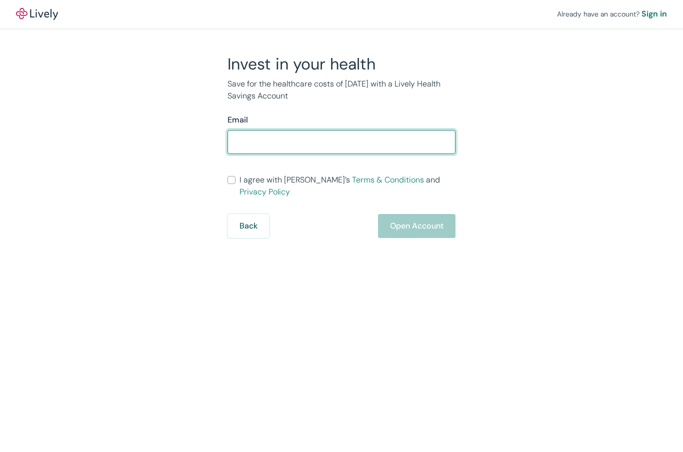 The width and height of the screenshot is (683, 452). I want to click on a: Privacy Policy, so click(265, 192).